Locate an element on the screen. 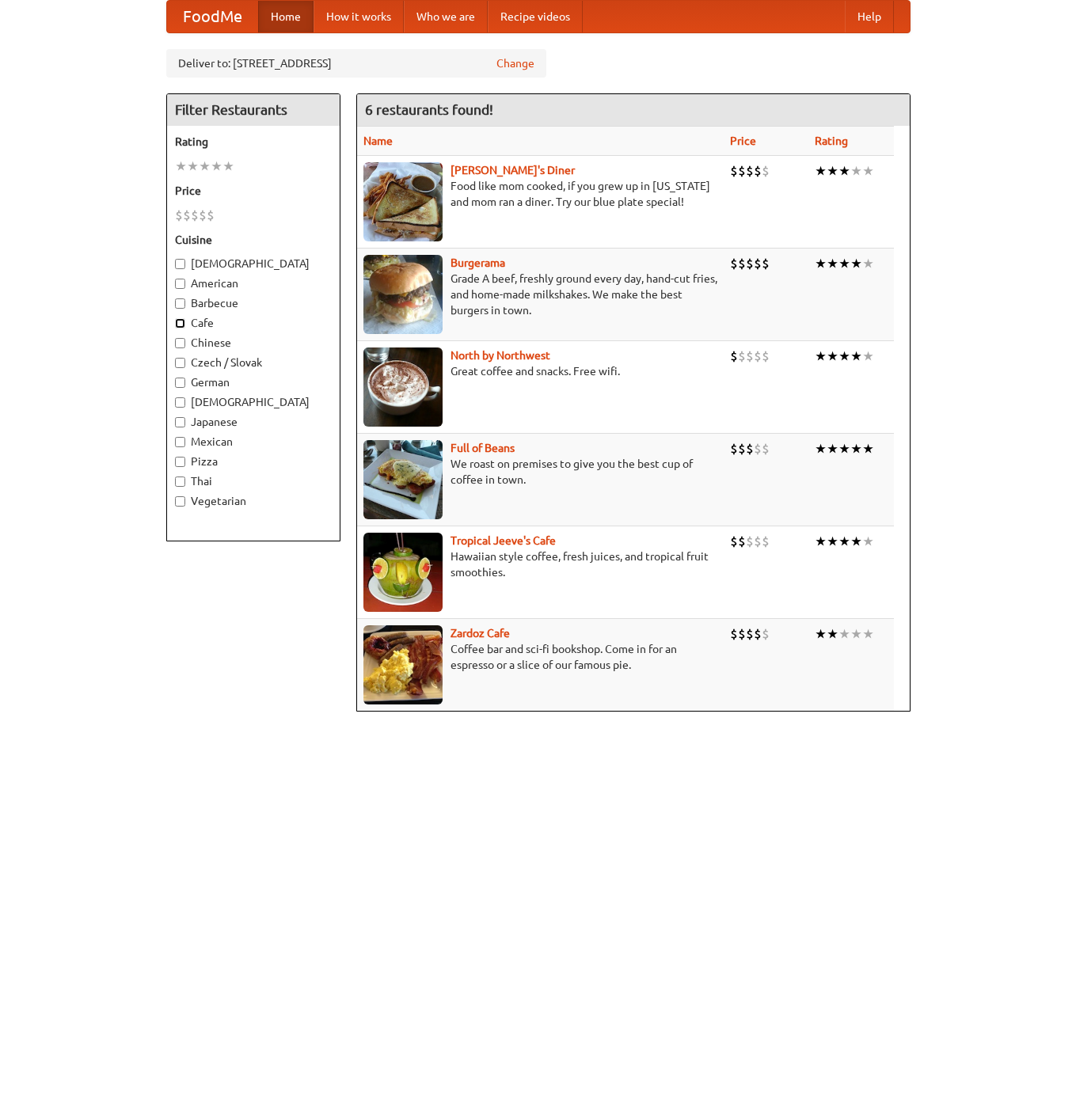  img: sallys.jpg is located at coordinates (403, 202).